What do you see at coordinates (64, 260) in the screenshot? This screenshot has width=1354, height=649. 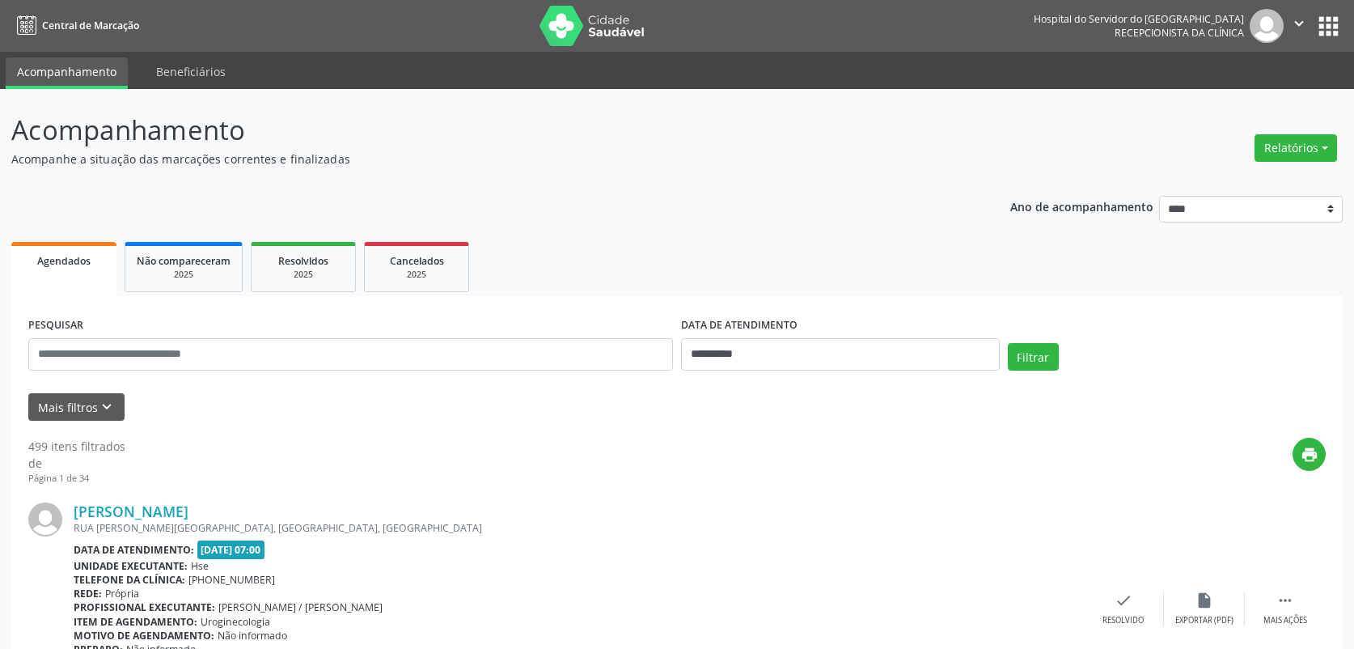 I see `span: Agendados` at bounding box center [64, 260].